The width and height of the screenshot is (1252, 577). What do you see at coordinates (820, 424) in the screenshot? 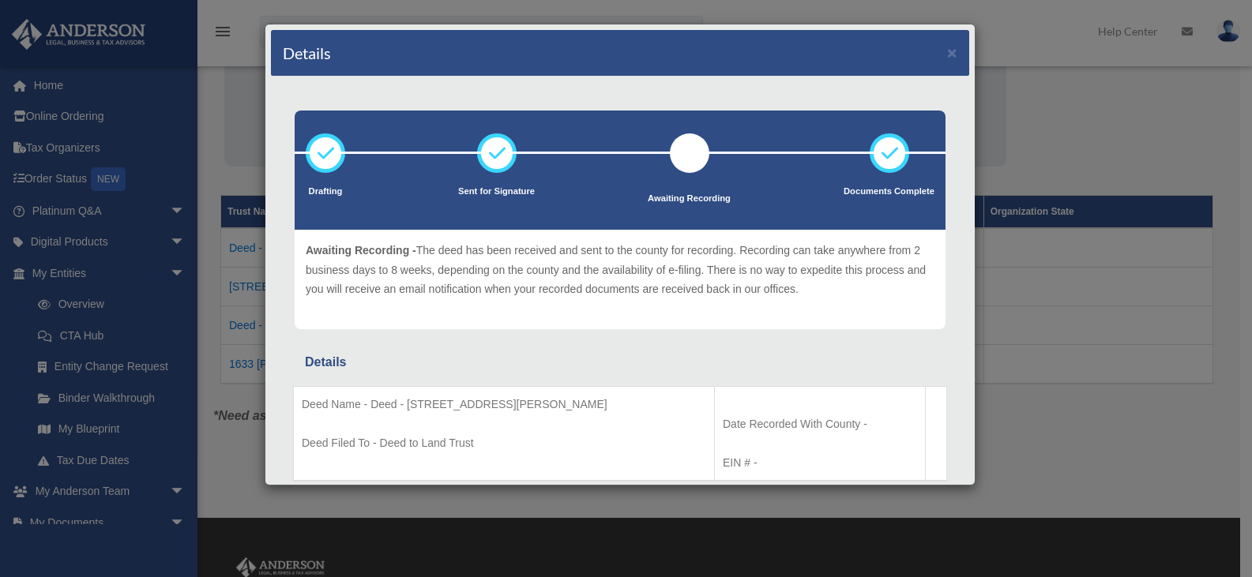
I see `p: Date Recorded With County -` at bounding box center [820, 424].